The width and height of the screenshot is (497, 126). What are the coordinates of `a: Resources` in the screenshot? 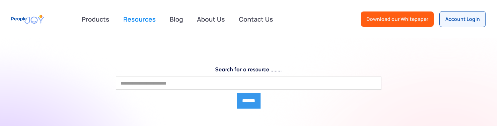 It's located at (139, 19).